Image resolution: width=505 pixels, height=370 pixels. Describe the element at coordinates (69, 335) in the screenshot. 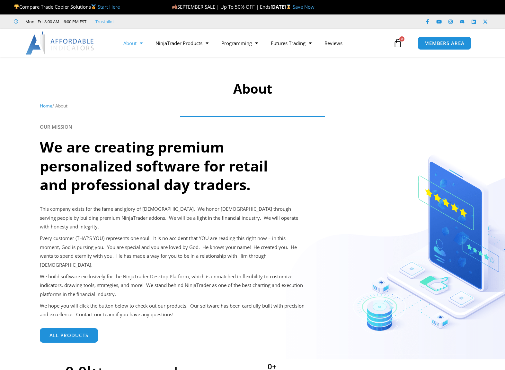

I see `a: All Products` at that location.